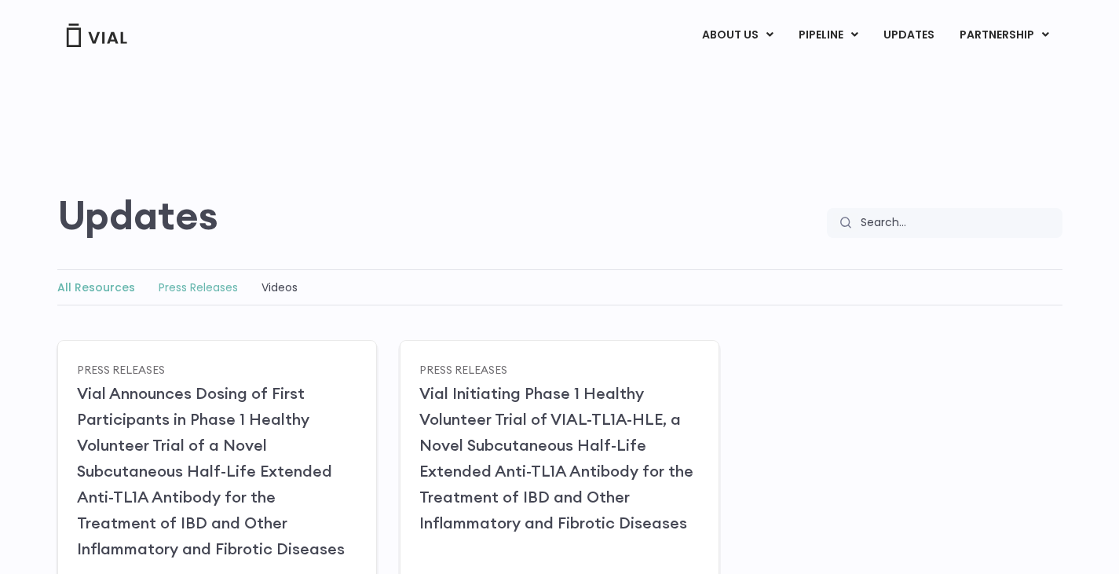  What do you see at coordinates (280, 287) in the screenshot?
I see `a: Videos` at bounding box center [280, 287].